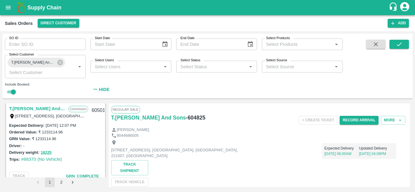 The height and width of the screenshot is (192, 415). What do you see at coordinates (342, 149) in the screenshot?
I see `p: Expected Delivery` at bounding box center [342, 149].